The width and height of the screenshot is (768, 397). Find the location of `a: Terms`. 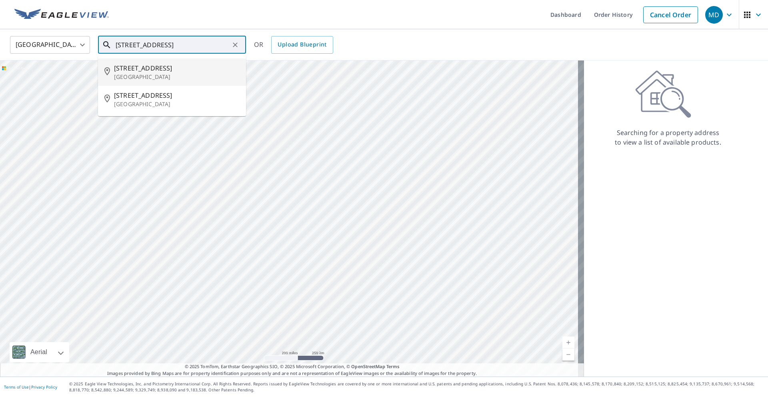

a: Terms is located at coordinates (393, 366).